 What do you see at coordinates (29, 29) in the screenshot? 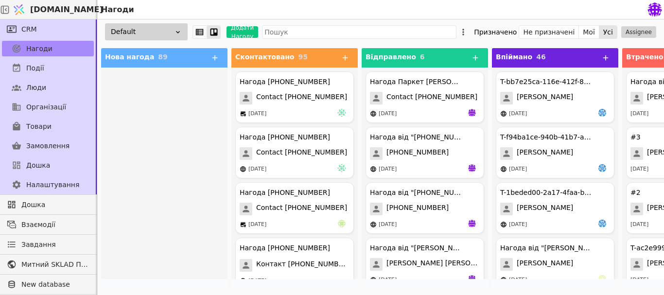
I see `span: CRM` at bounding box center [29, 29].